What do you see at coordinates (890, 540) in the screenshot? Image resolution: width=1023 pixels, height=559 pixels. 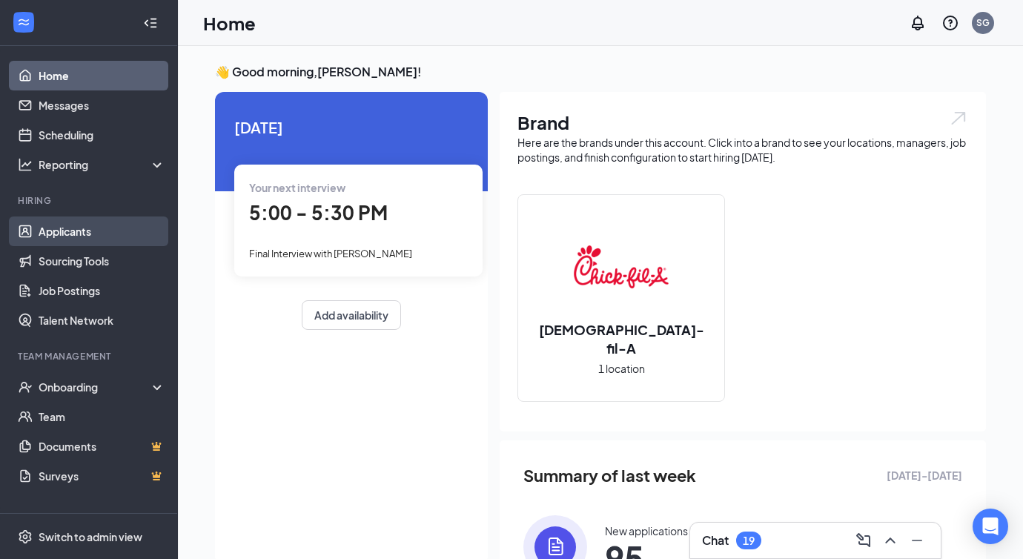 I see `button: ChevronUp` at bounding box center [890, 540].